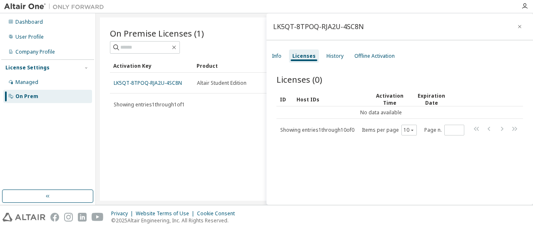 Image resolution: width=533 pixels, height=229 pixels. I want to click on div: Host IDs, so click(331, 100).